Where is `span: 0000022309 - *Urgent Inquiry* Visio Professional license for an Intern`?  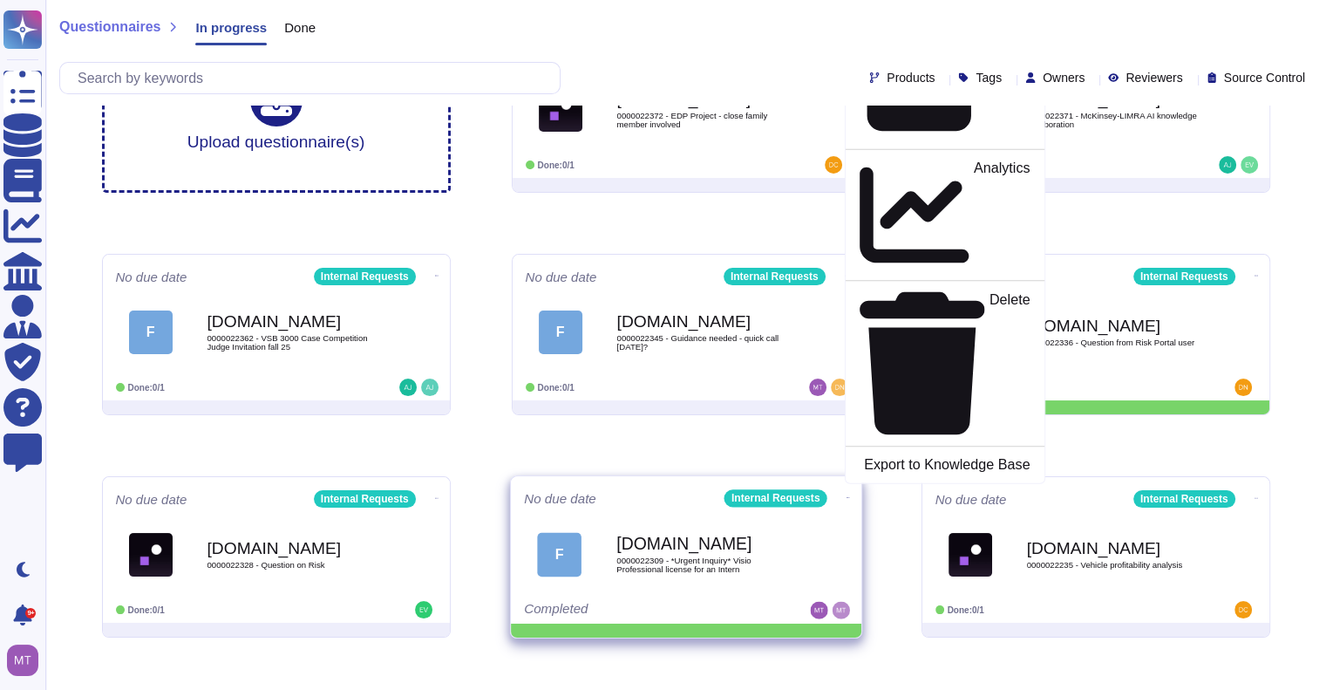
span: 0000022309 - *Urgent Inquiry* Visio Professional license for an Intern is located at coordinates (704, 564).